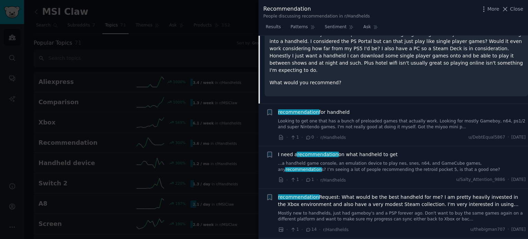  Describe the element at coordinates (397, 83) in the screenshot. I see `p: What would you recommend?` at that location.